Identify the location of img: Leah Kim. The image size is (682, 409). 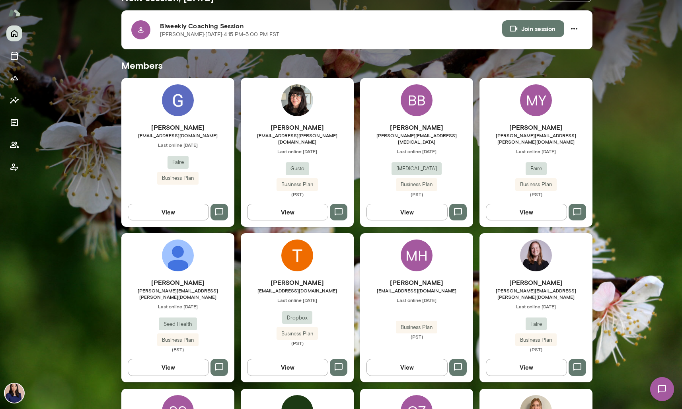
(14, 393).